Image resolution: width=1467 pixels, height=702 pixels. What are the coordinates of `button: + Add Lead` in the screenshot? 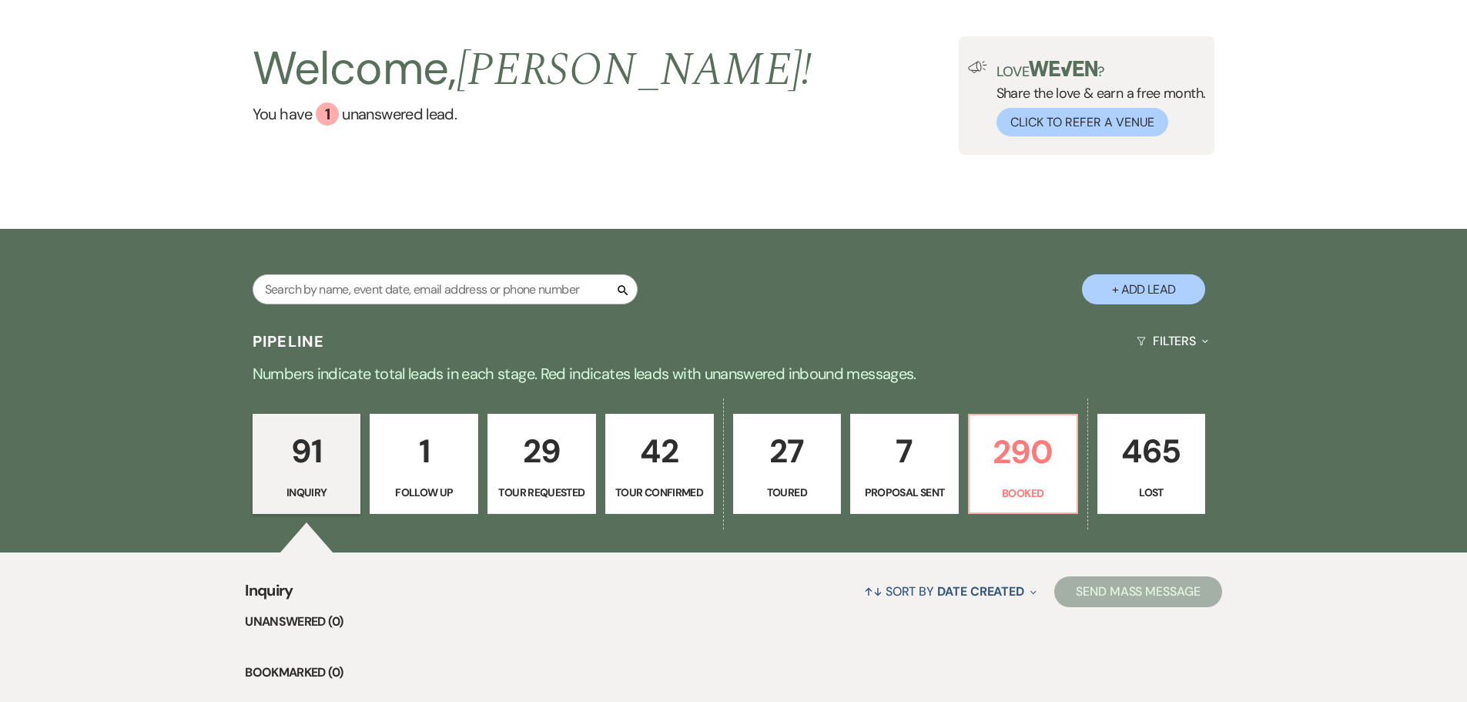 It's located at (1144, 289).